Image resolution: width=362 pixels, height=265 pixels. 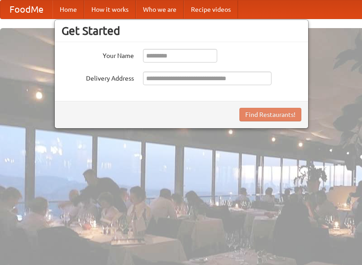 I want to click on a: FoodMe, so click(x=26, y=9).